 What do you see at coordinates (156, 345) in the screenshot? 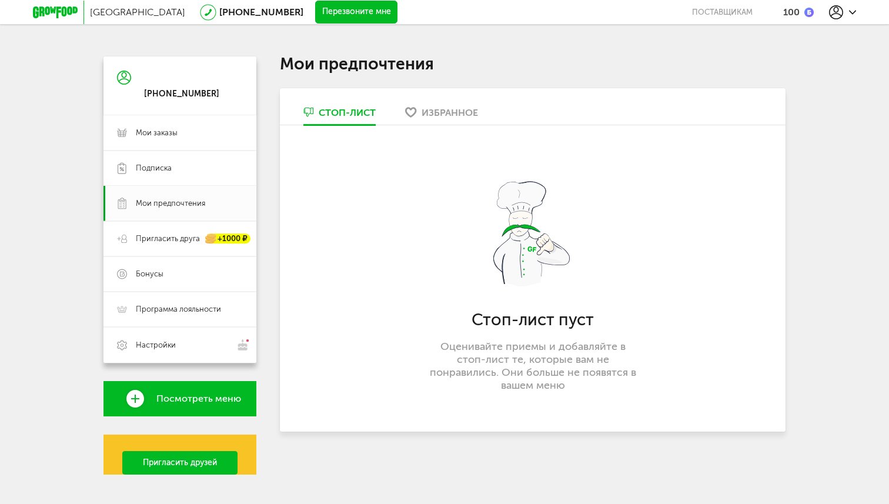
I see `span: Настройки` at bounding box center [156, 345].